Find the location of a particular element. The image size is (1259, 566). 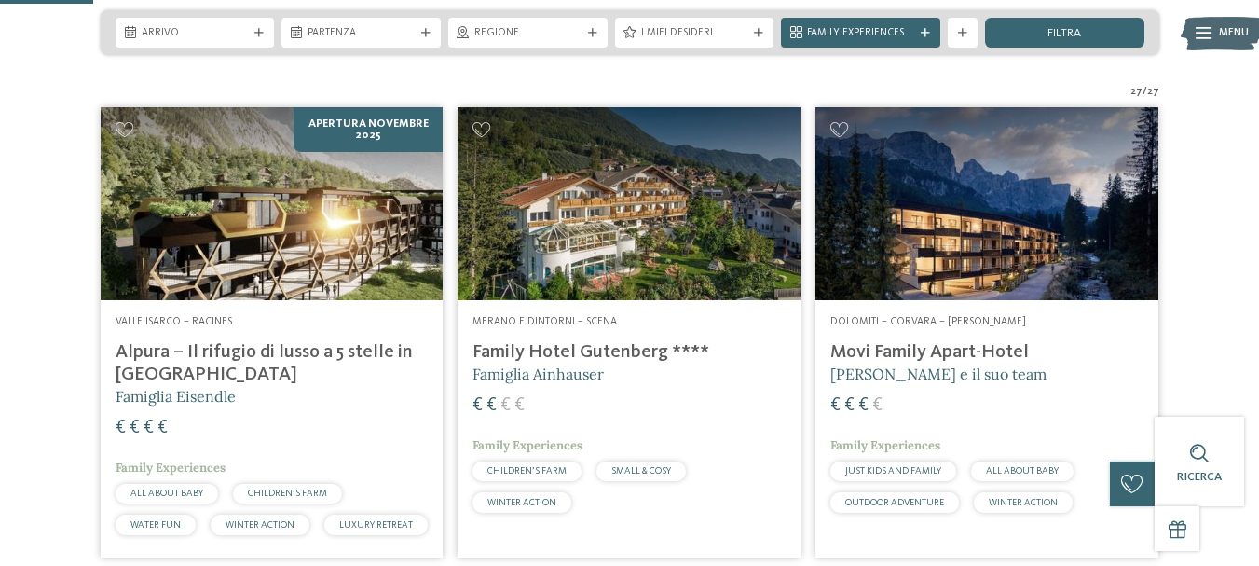

span: LUXURY RETREAT is located at coordinates (376, 525).